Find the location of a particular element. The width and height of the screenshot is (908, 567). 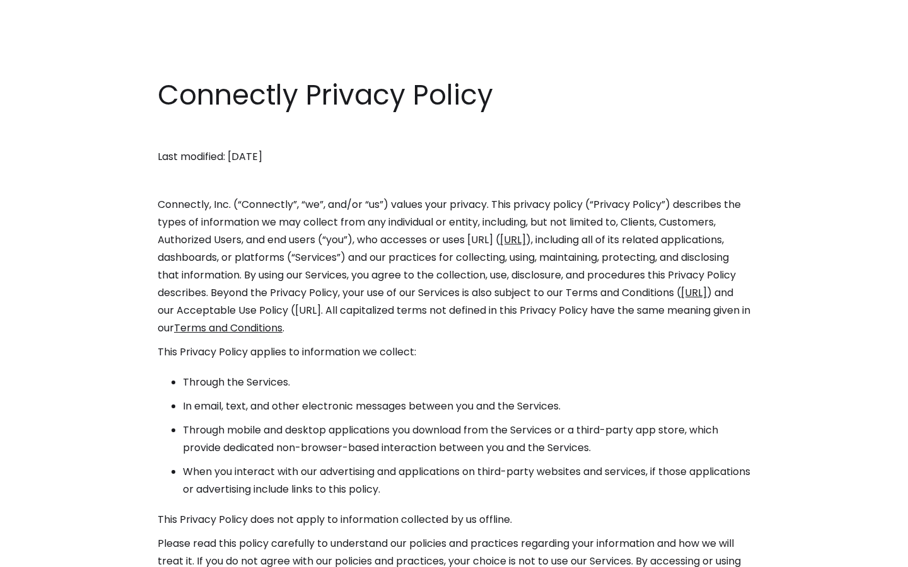

li: In email, text, and other electronic messages between you and the Services. is located at coordinates (467, 407).